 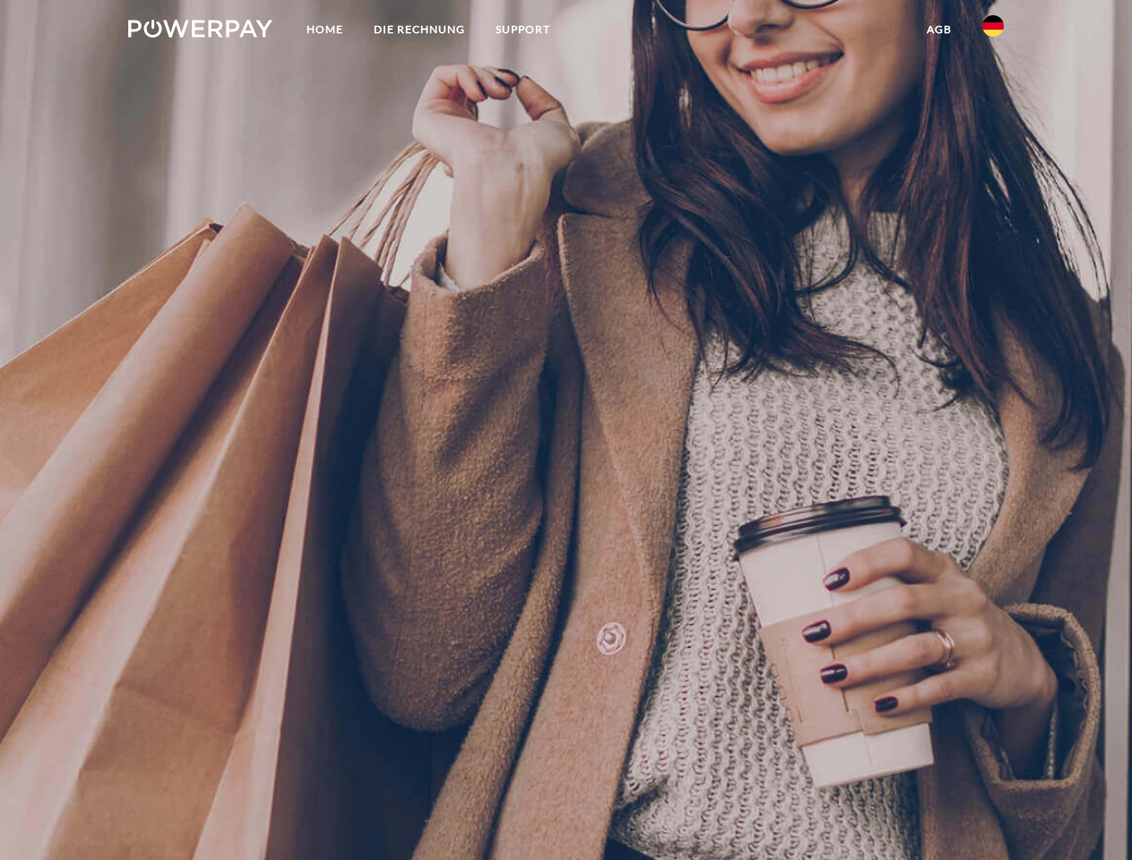 What do you see at coordinates (993, 26) in the screenshot?
I see `img: de` at bounding box center [993, 26].